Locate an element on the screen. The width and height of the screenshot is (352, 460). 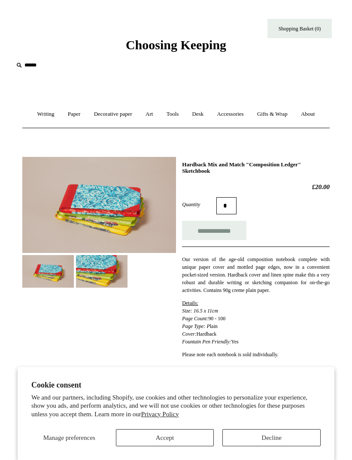
a: Paper is located at coordinates (74, 114).